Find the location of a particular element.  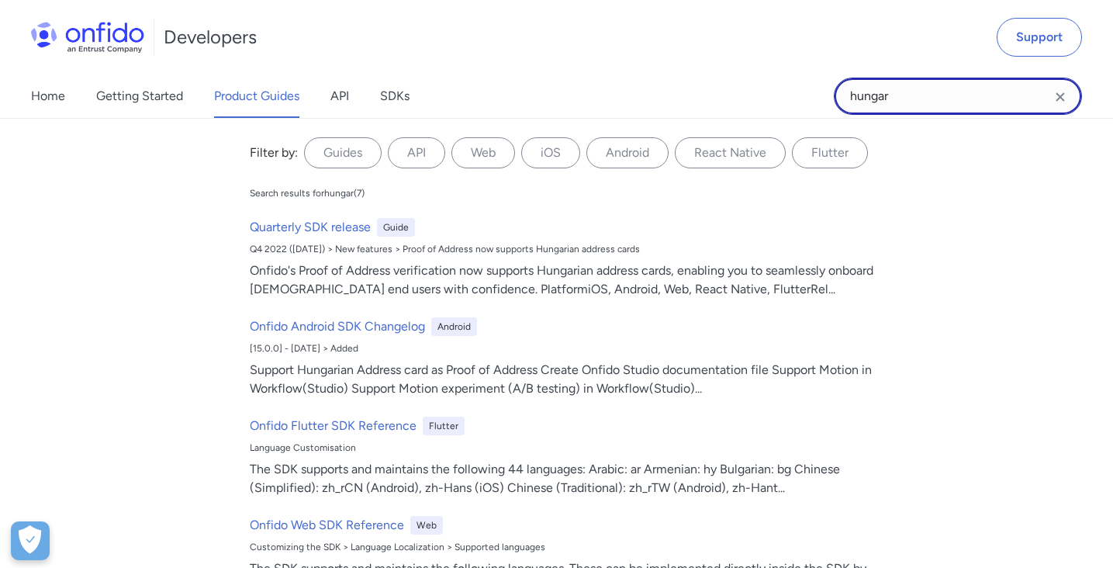

a: Support is located at coordinates (1039, 37).